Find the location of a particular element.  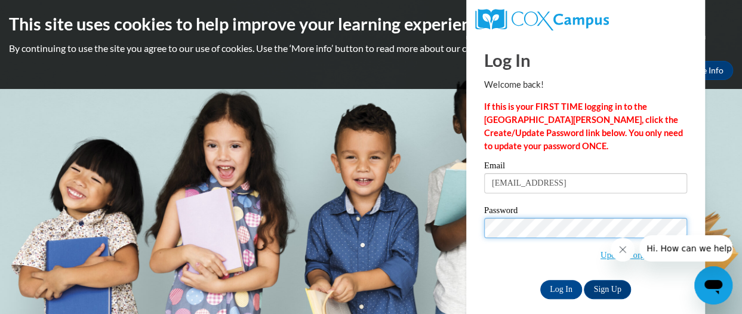

h1: Log In is located at coordinates (586, 60).